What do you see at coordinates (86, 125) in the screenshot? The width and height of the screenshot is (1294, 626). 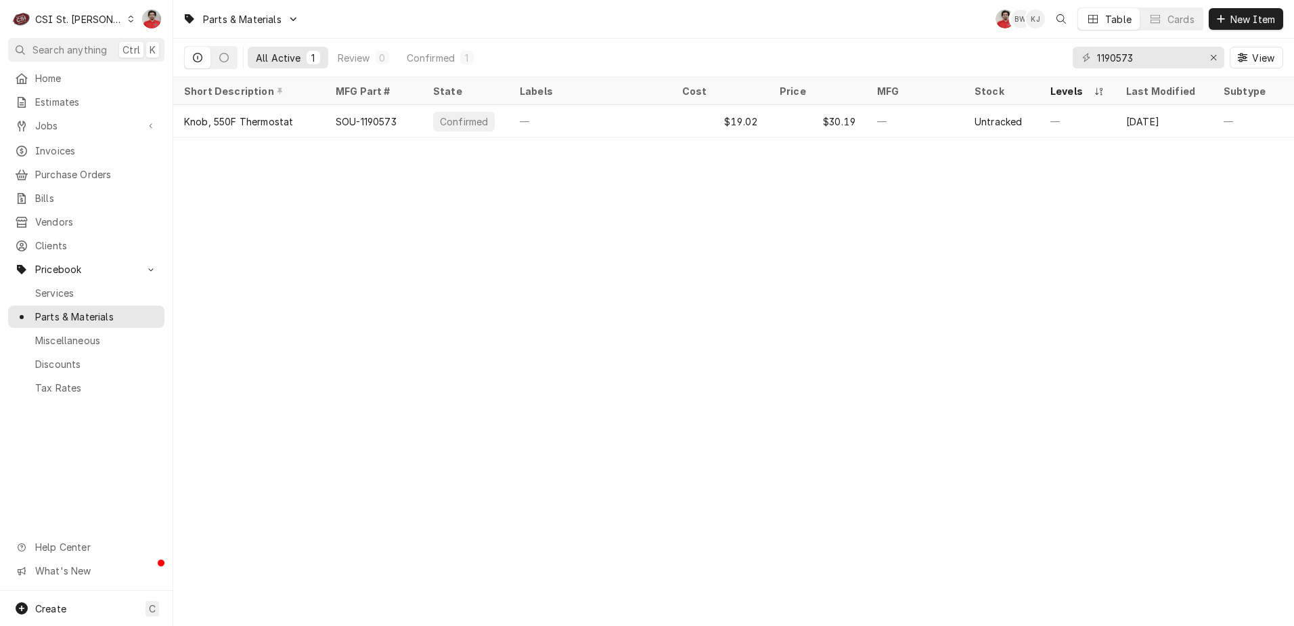 I see `span: Jobs` at bounding box center [86, 125].